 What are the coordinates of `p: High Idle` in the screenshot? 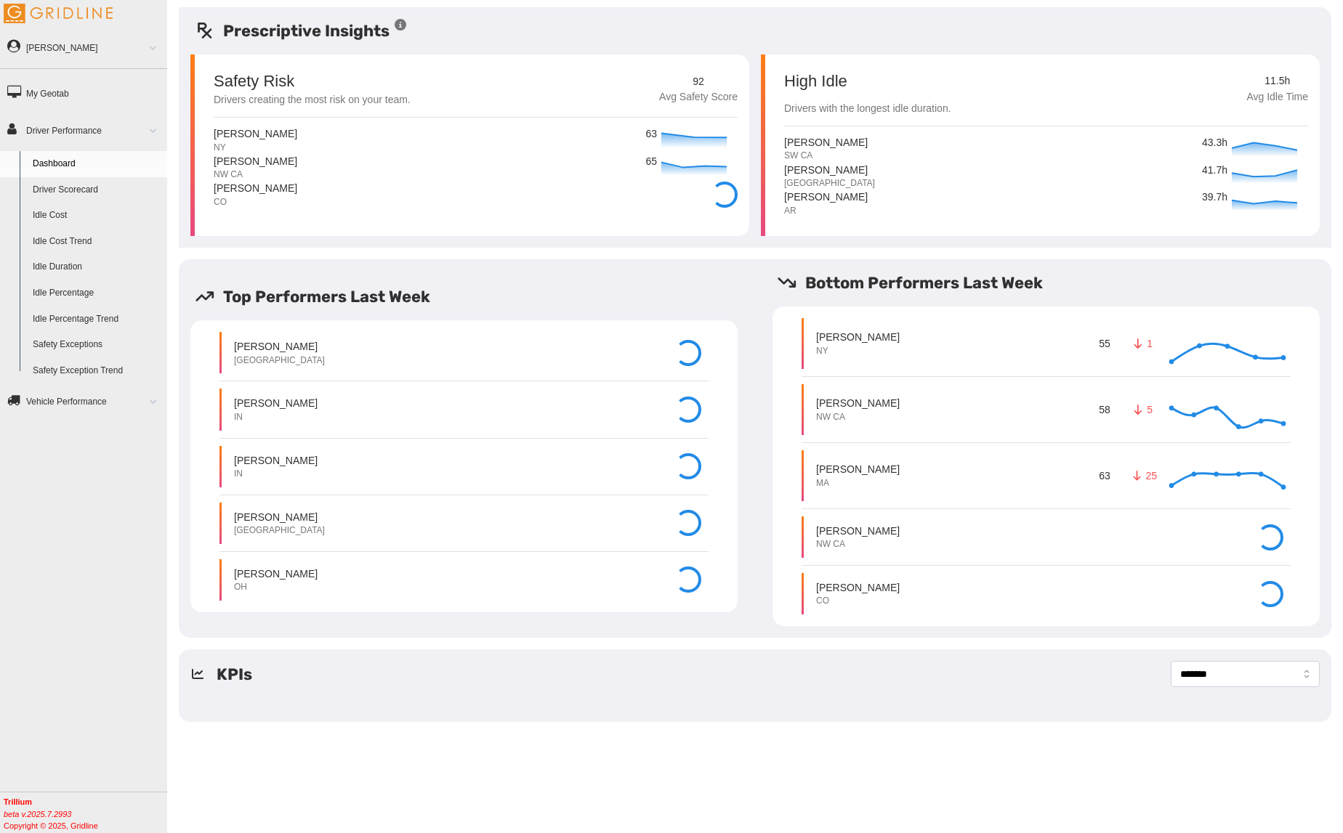 It's located at (867, 81).